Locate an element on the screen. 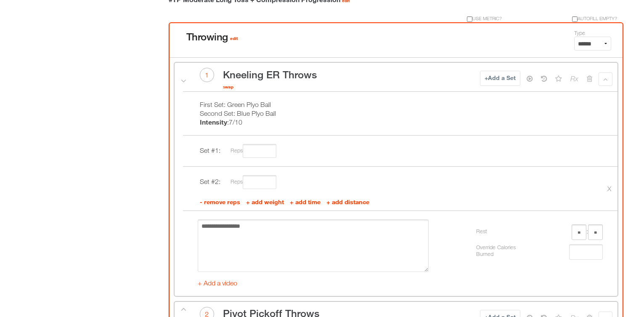  h2: Kneeling ER Throws is located at coordinates (269, 73).